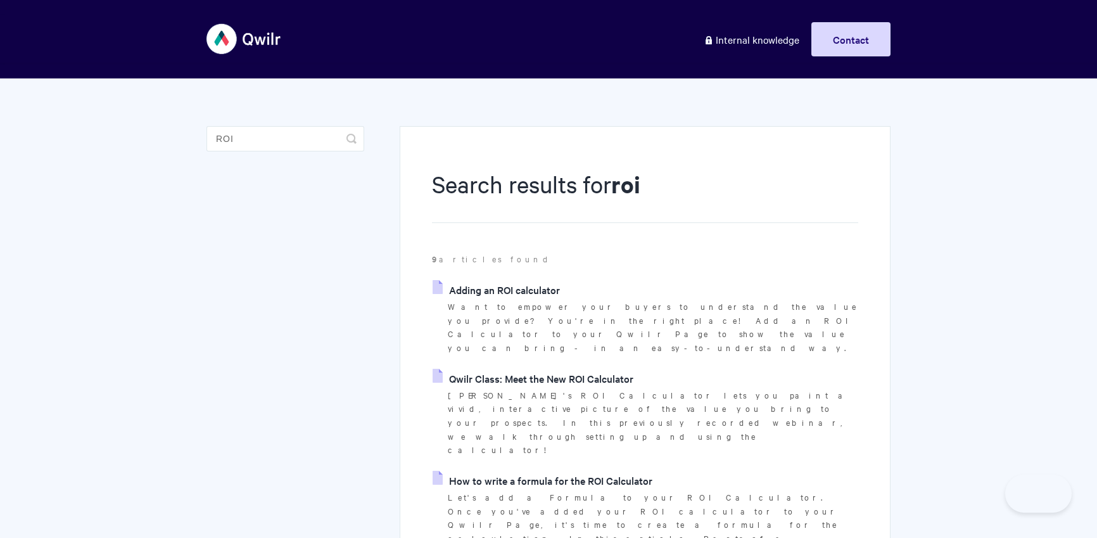  I want to click on a: Qwilr Class: Meet the New ROI Calculator, so click(533, 378).